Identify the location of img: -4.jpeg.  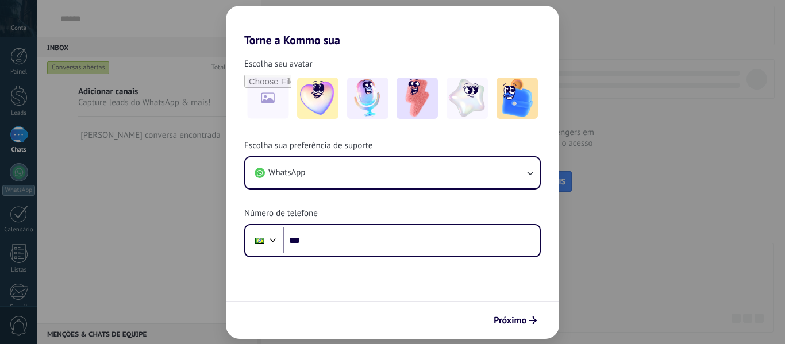
(467, 98).